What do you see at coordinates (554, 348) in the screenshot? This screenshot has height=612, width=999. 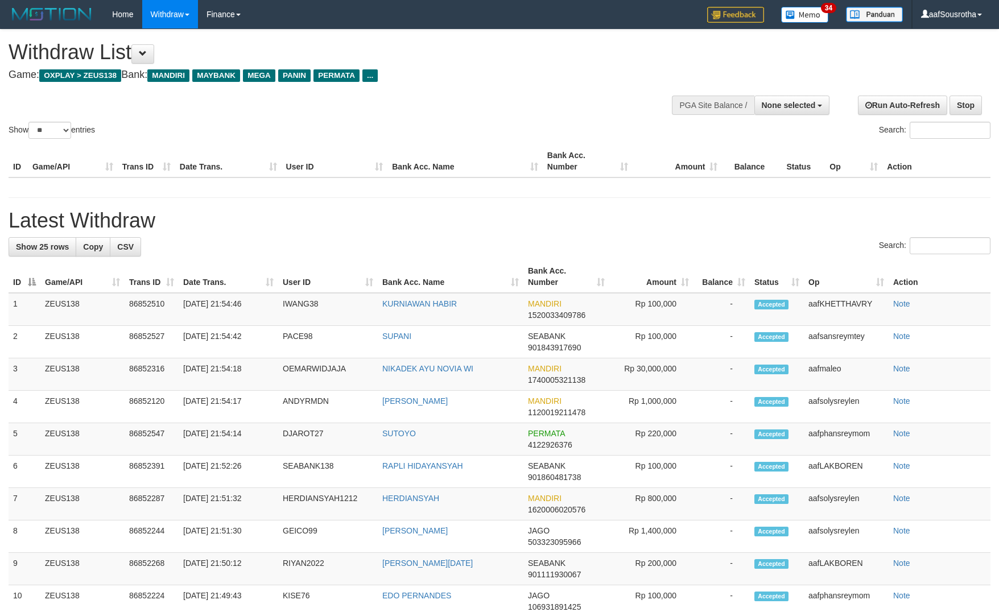 I see `span: Copy 901843917690 to clipboard` at bounding box center [554, 348].